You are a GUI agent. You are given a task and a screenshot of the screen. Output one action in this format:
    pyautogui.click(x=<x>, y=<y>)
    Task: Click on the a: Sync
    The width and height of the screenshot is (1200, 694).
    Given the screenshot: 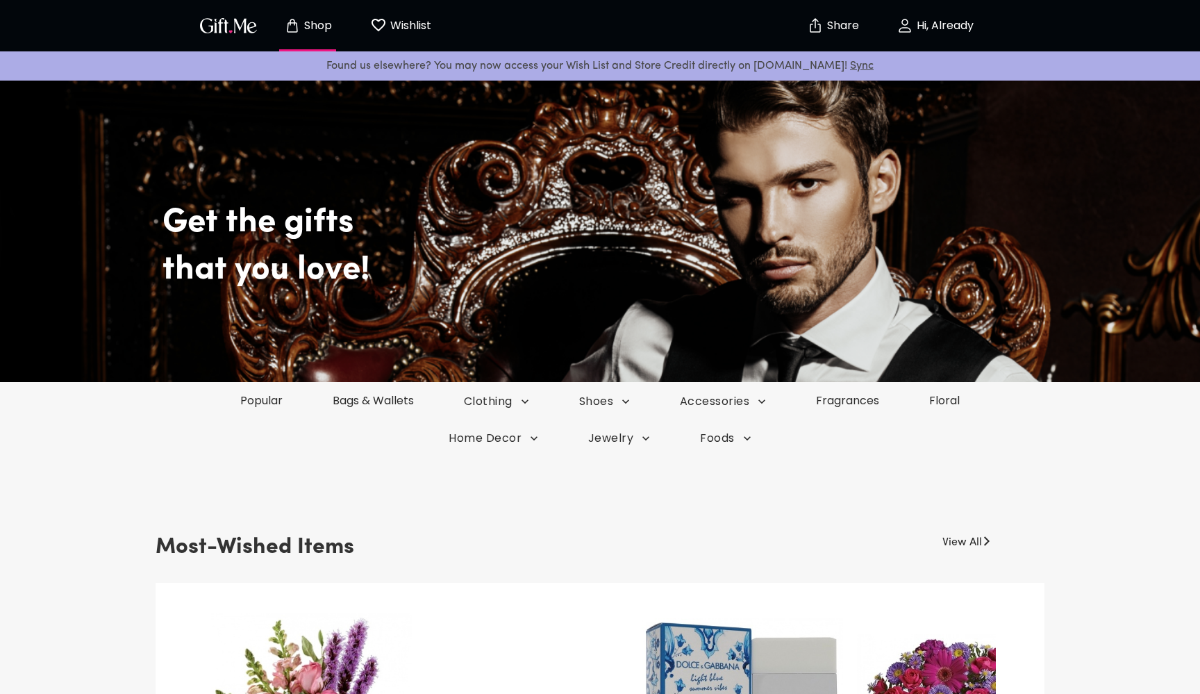 What is the action you would take?
    pyautogui.click(x=862, y=66)
    